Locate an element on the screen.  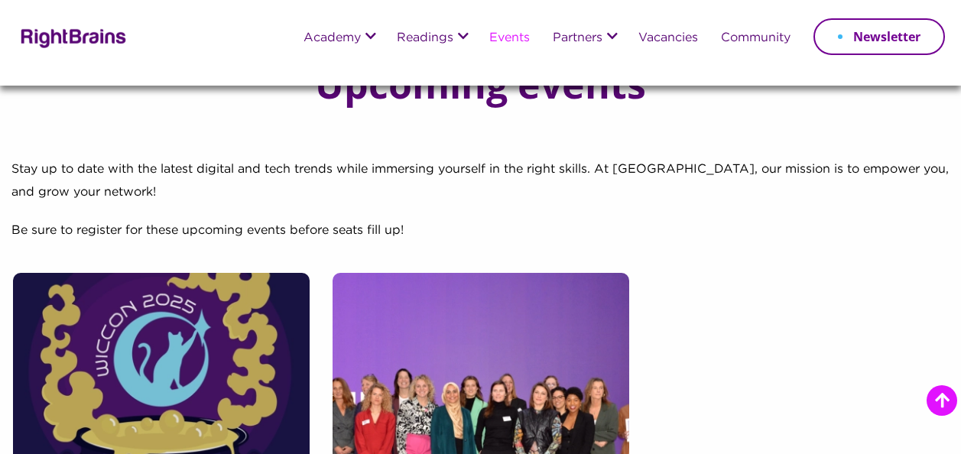
span: Stay up to date with the latest digital and tech trends while immersing yourself in the right ski... is located at coordinates (480, 180).